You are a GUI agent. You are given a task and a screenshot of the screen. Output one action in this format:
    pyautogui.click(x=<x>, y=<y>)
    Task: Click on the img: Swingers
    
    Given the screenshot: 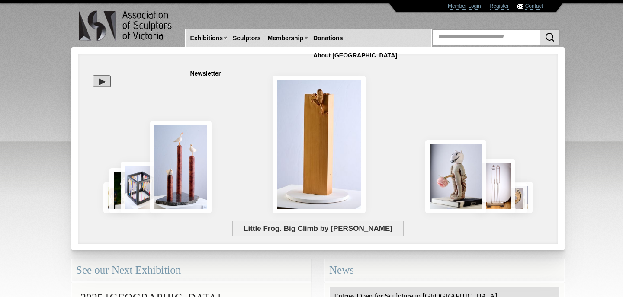 What is the action you would take?
    pyautogui.click(x=495, y=186)
    